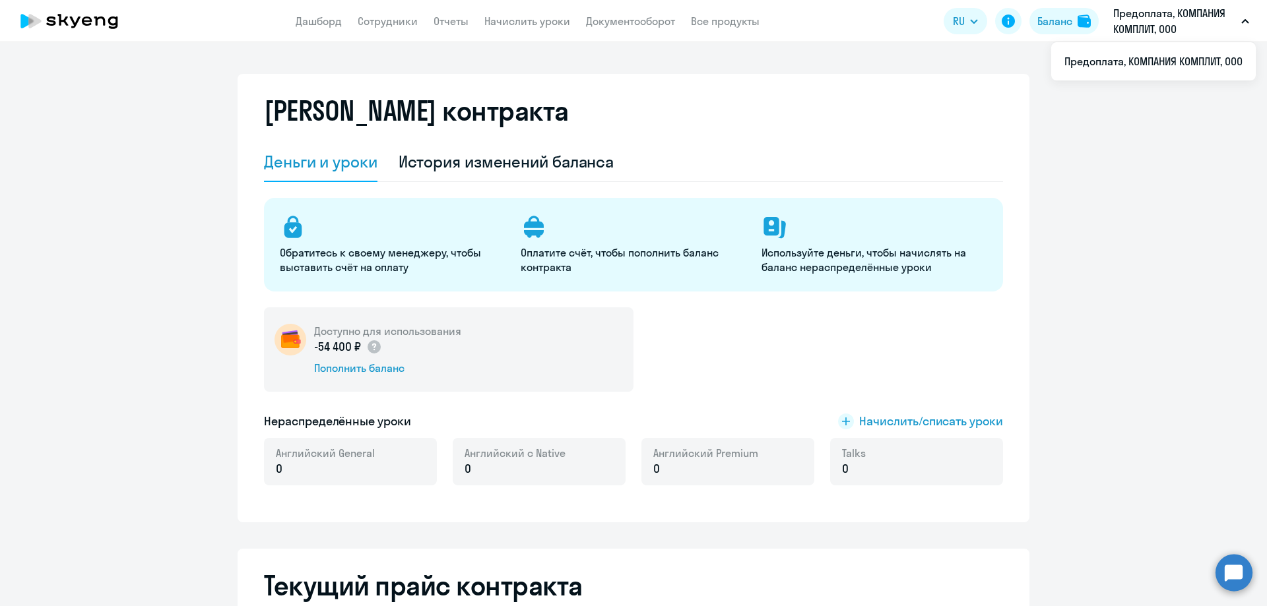 Image resolution: width=1267 pixels, height=606 pixels. Describe the element at coordinates (1153, 61) in the screenshot. I see `ul: RU` at that location.